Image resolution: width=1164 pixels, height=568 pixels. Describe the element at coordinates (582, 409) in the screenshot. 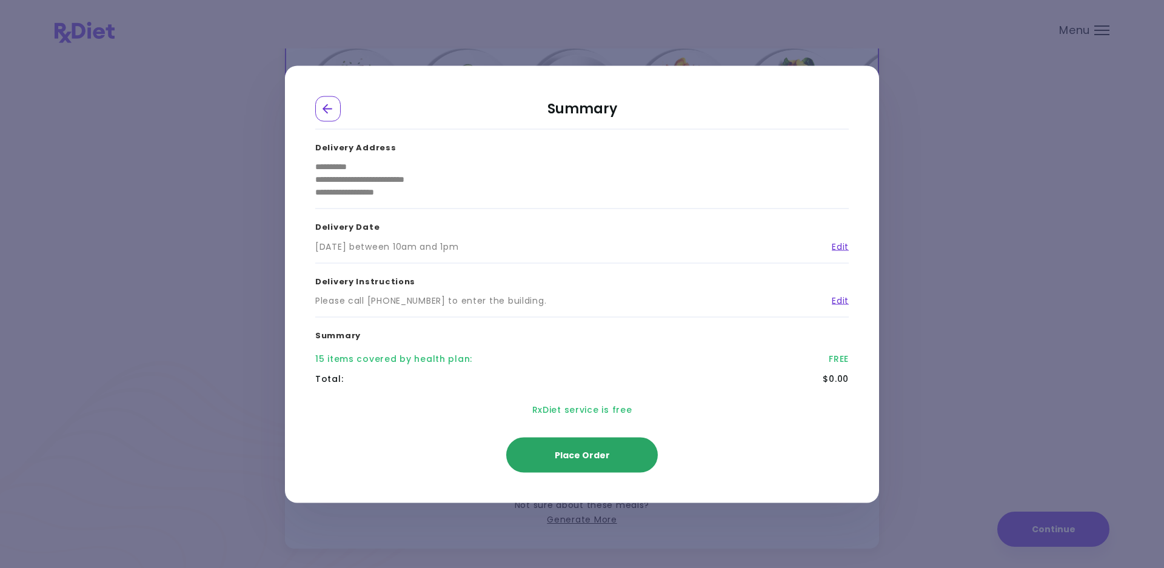

I see `div: RxDiet service is free` at that location.